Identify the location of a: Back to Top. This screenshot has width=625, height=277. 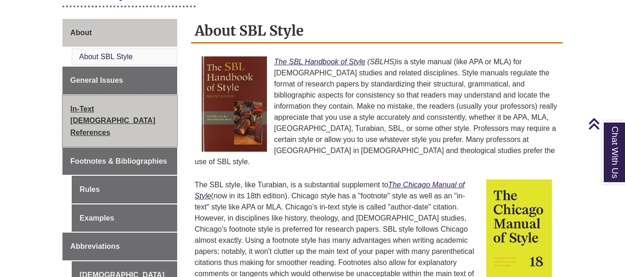
(605, 124).